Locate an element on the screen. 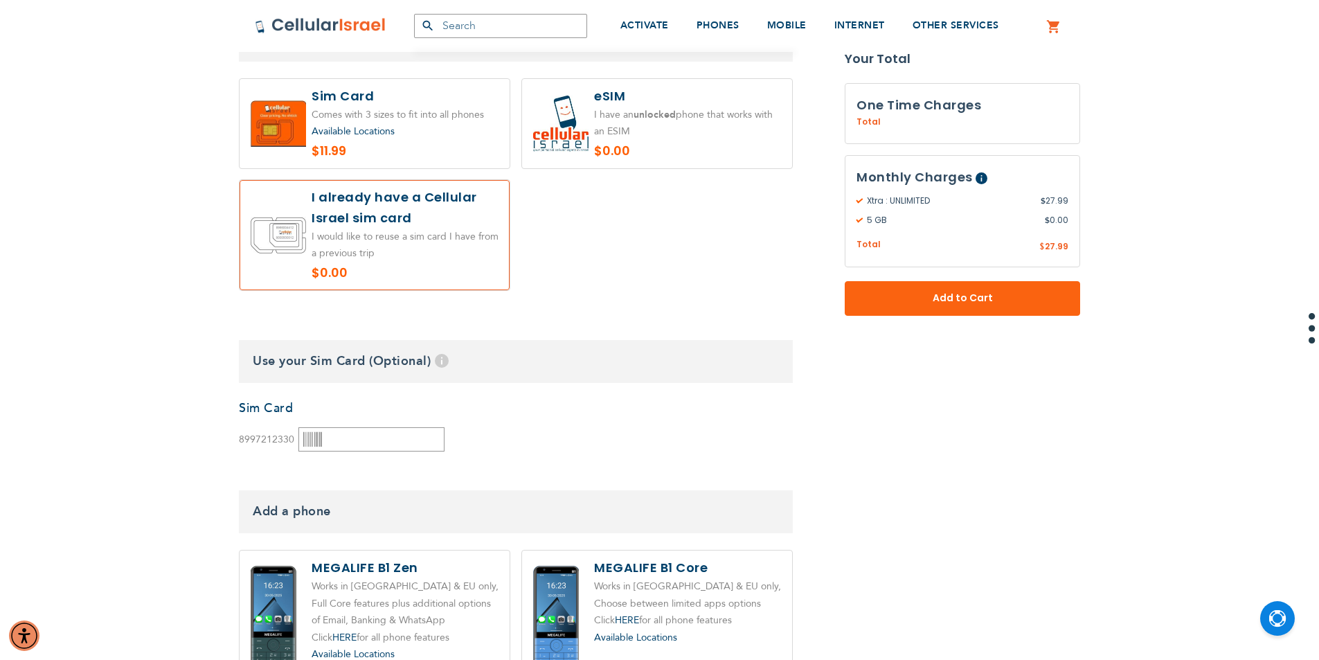 This screenshot has height=660, width=1319. span: Add to Cart is located at coordinates (963, 298).